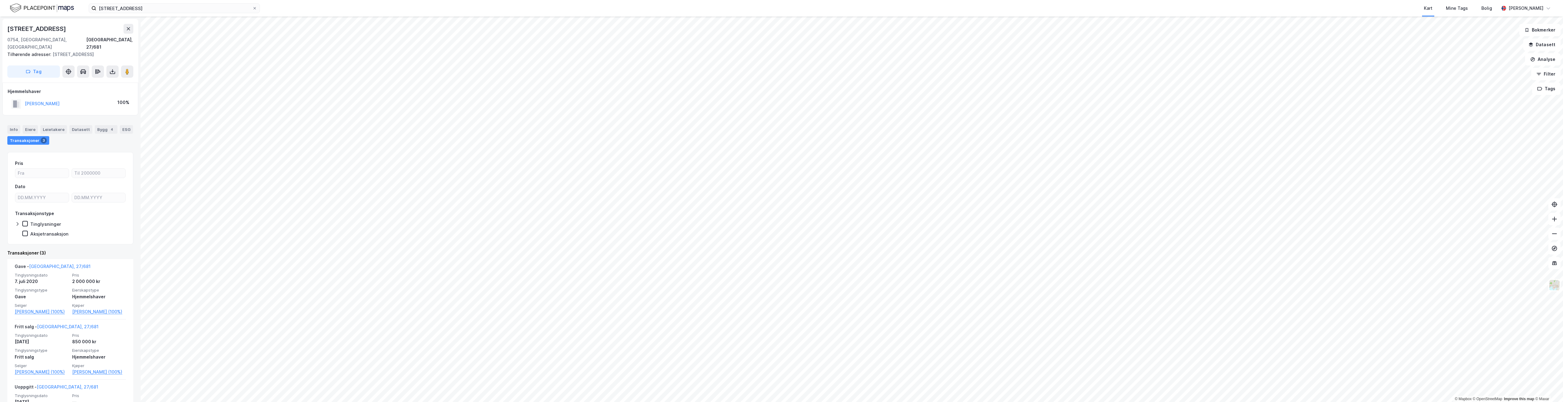 Image resolution: width=1563 pixels, height=402 pixels. I want to click on div: 100%, so click(123, 102).